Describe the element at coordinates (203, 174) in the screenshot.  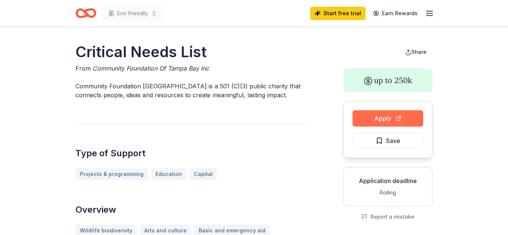
I see `a: Capital` at that location.